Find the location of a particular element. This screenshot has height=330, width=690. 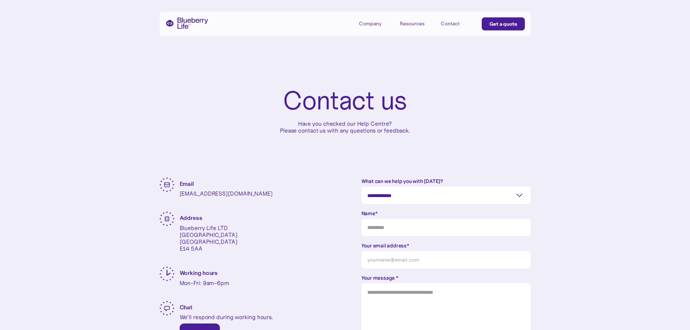

input: yourname@email.com is located at coordinates (446, 260).